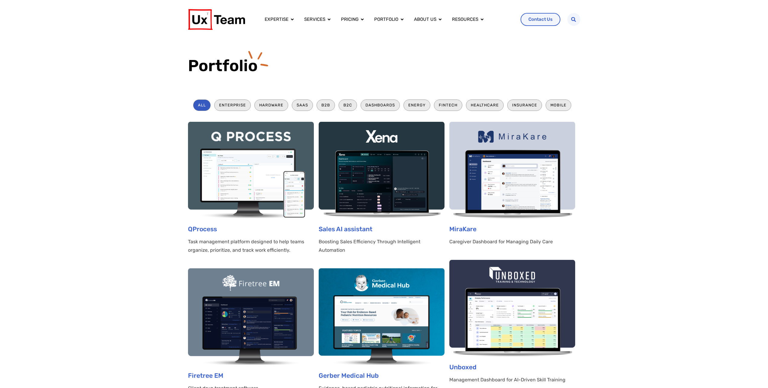 This screenshot has height=388, width=768. Describe the element at coordinates (512, 170) in the screenshot. I see `img: Caregiver Dashboard for Managing Daily Care` at that location.